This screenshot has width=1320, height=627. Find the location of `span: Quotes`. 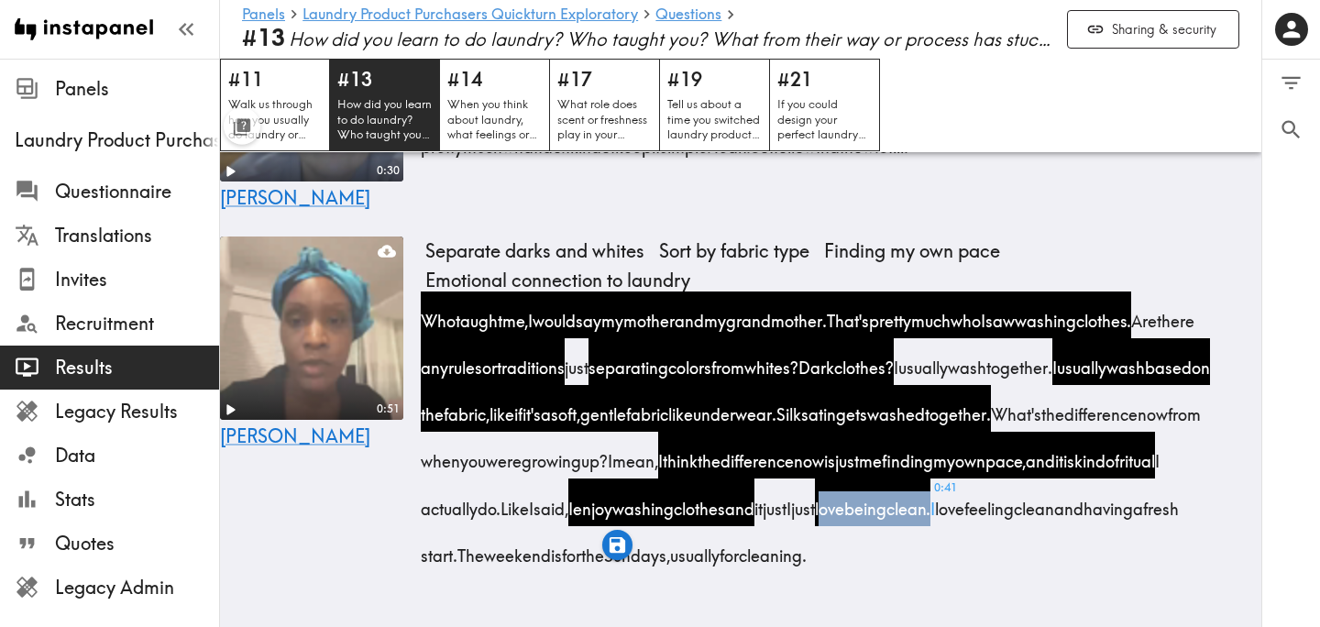

span: Quotes is located at coordinates (137, 543).